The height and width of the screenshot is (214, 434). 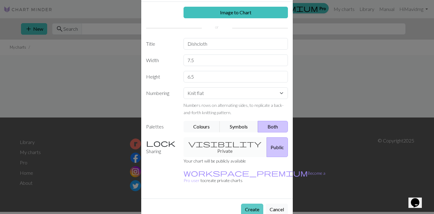 I want to click on span: workspace_premium, so click(x=246, y=173).